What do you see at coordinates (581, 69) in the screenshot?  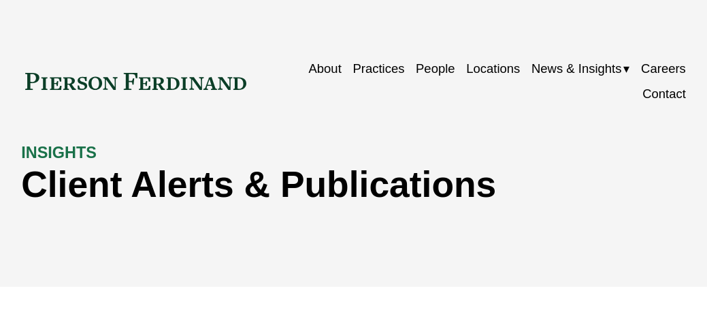 I see `a: folder dropdown` at bounding box center [581, 69].